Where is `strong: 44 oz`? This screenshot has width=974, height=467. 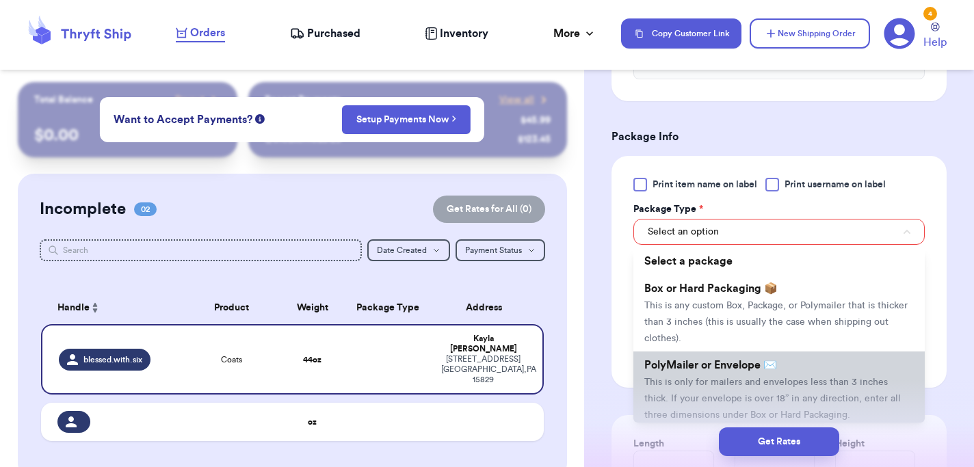 strong: 44 oz is located at coordinates (312, 360).